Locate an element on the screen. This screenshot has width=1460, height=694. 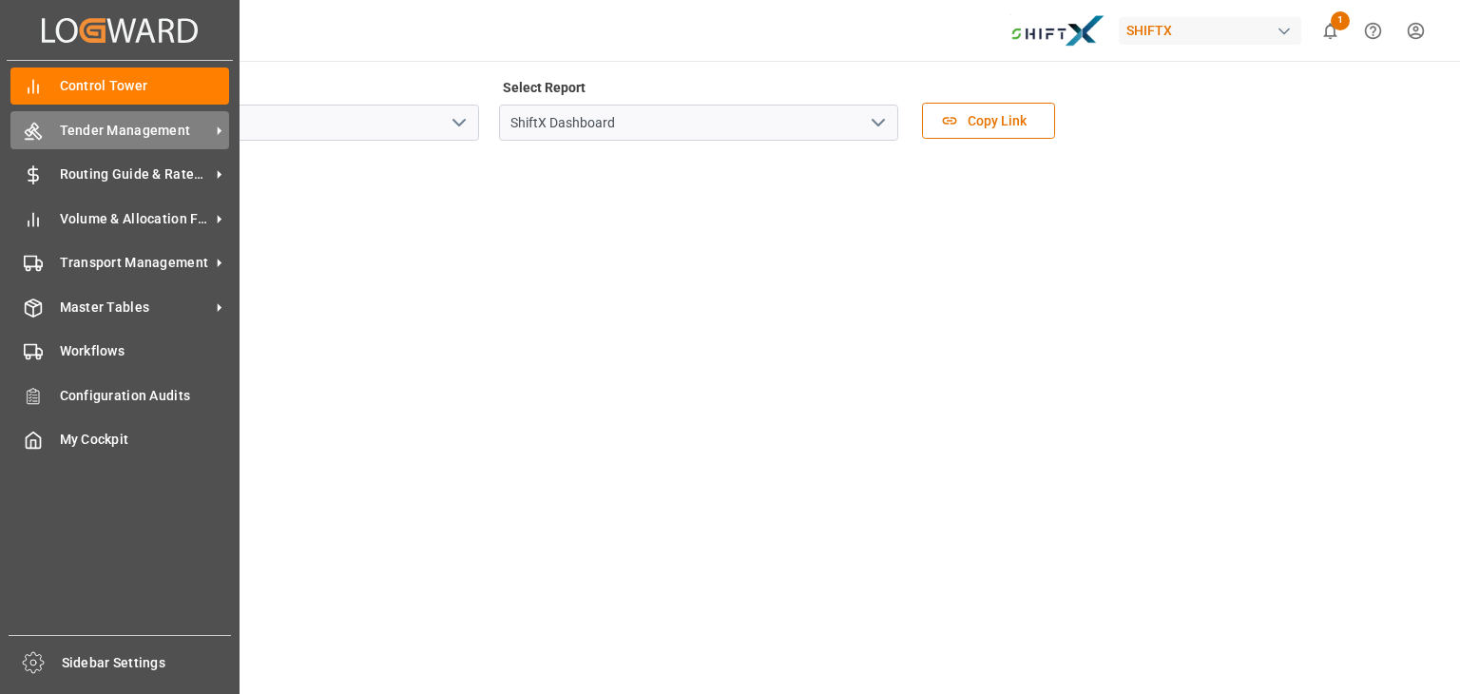
div: SHIFTX is located at coordinates (1210, 30).